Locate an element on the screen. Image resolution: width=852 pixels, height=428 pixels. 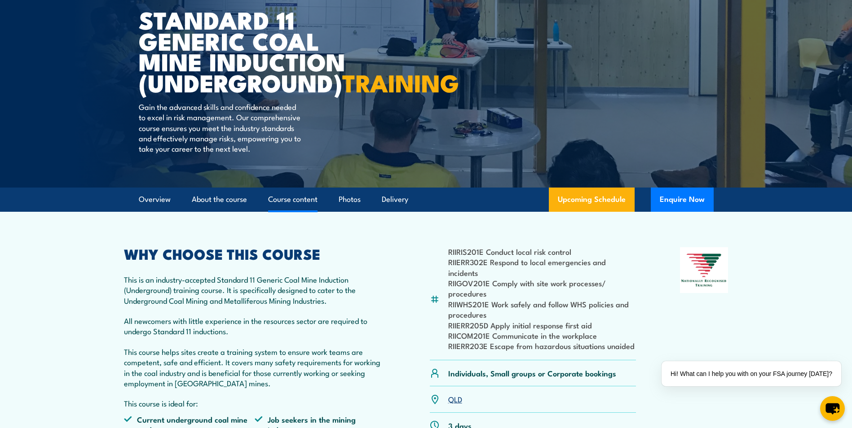
button: Enquire Now is located at coordinates (682, 200).